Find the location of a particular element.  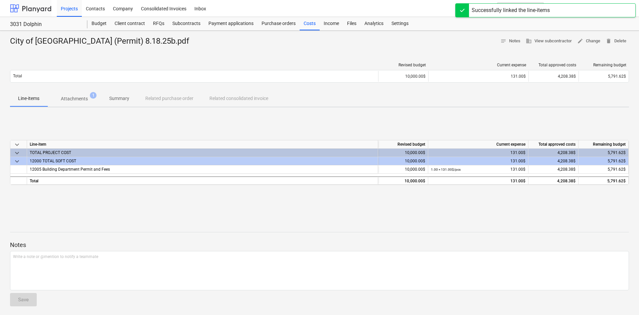

div: Payment applications is located at coordinates (231, 24).